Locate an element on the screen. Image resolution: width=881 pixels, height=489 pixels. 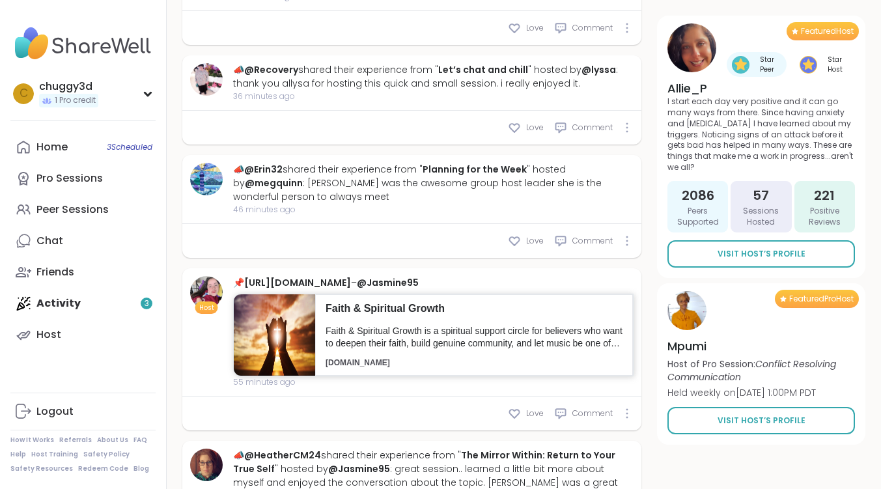
a: @HeatherCM24 is located at coordinates (283, 455).